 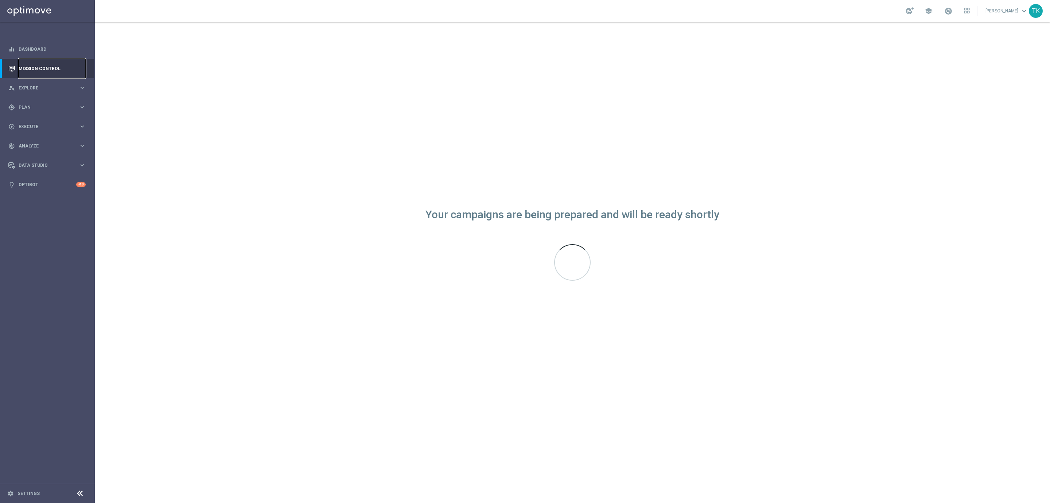 I want to click on a: Dashboard, so click(x=52, y=49).